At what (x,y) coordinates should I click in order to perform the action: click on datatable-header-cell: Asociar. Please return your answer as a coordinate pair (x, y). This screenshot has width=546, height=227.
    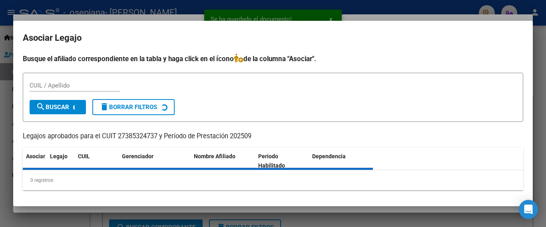
    Looking at the image, I should click on (35, 161).